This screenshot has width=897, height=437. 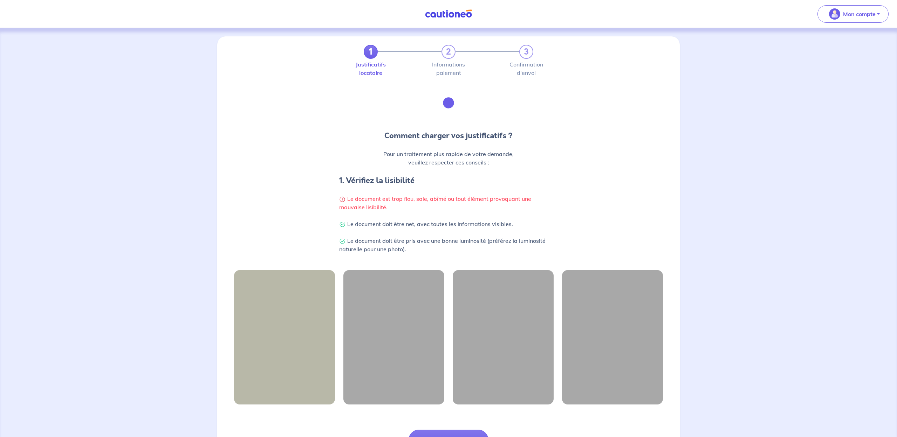 What do you see at coordinates (526, 69) in the screenshot?
I see `label: Confirmation d'envoi` at bounding box center [526, 69].